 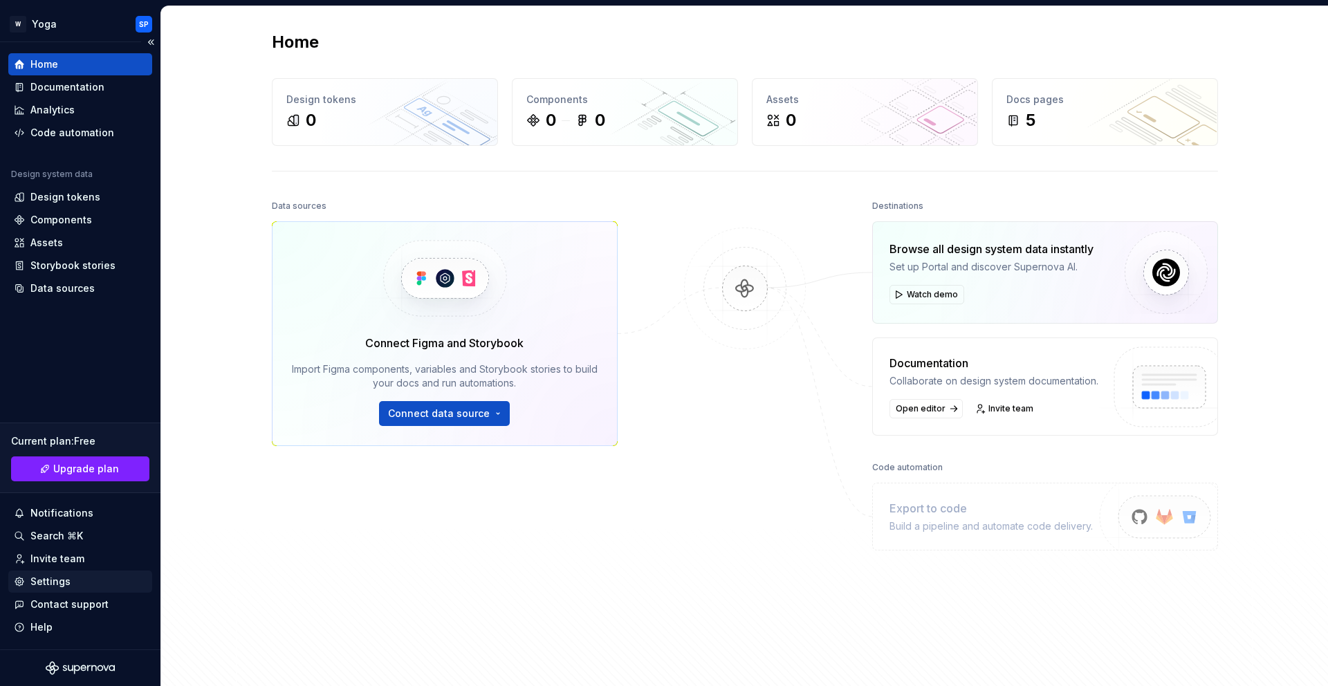 I want to click on div: Export to code, so click(x=991, y=508).